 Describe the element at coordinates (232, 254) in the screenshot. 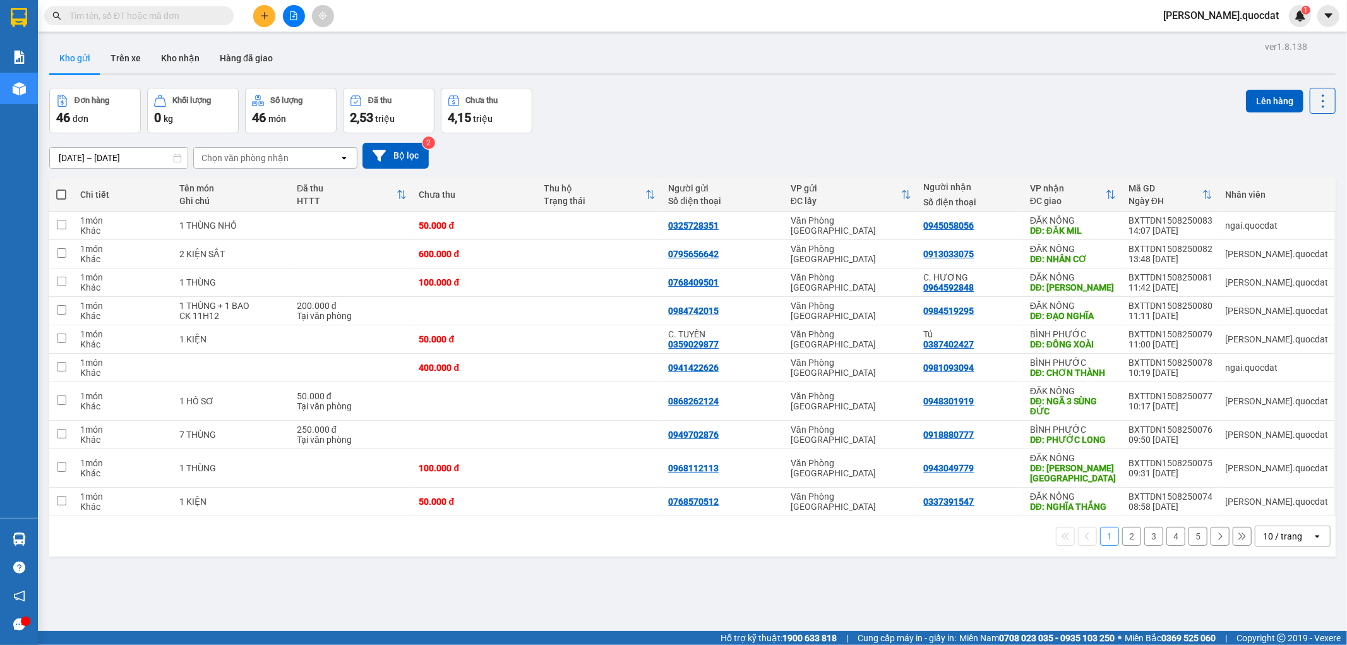

I see `div: 2 KIỆN SẮT` at that location.